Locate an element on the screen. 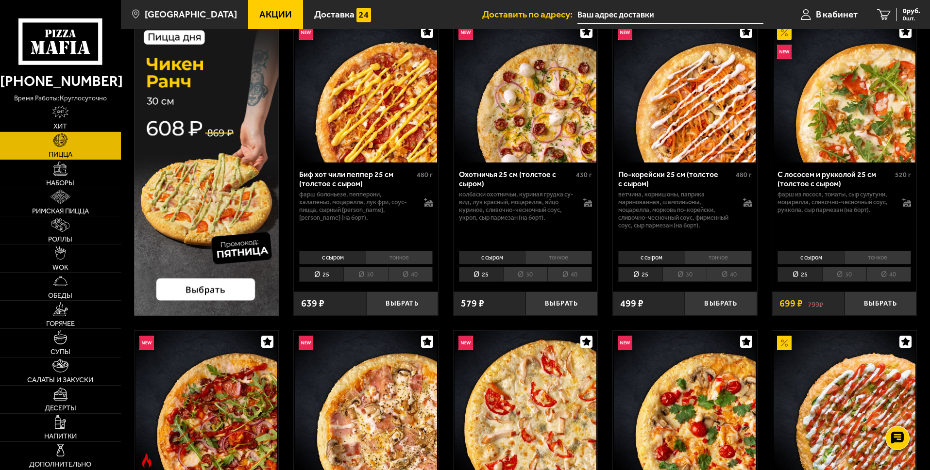 This screenshot has width=930, height=470. p: колбаски охотничьи, куриная грудка су-вид, лук красный, моцарелла, яйцо куриное, сливочно-чесночн... is located at coordinates (516, 206).